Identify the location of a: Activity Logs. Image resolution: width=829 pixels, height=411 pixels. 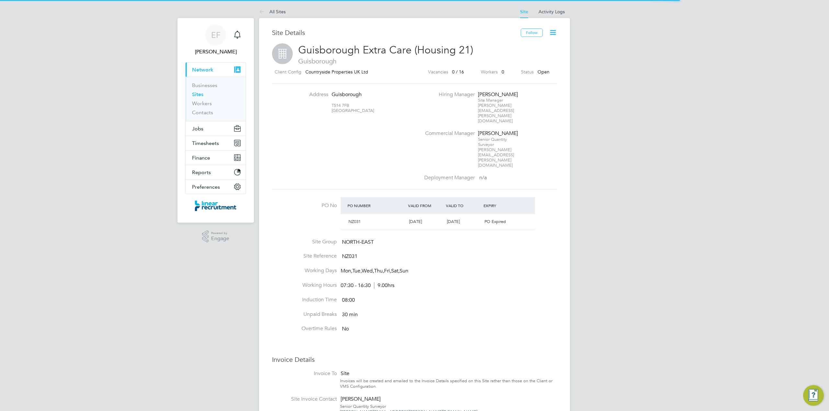
(552, 12).